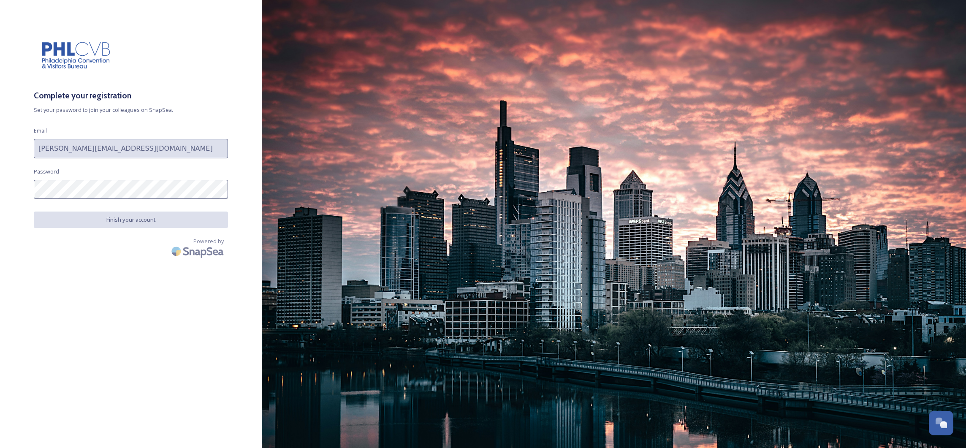 This screenshot has height=448, width=966. Describe the element at coordinates (941, 423) in the screenshot. I see `button: Open Chat` at that location.